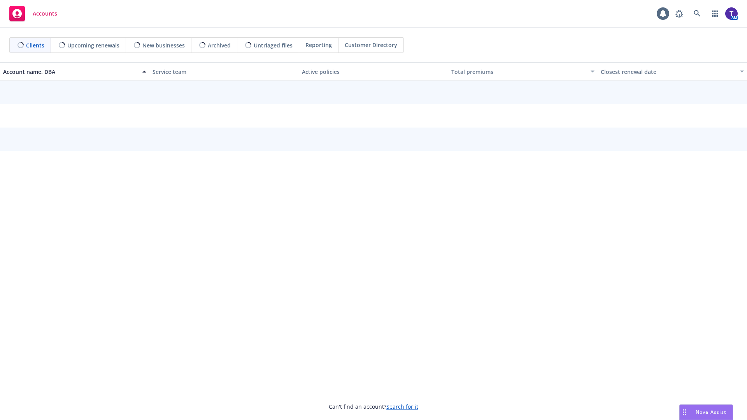  Describe the element at coordinates (224, 72) in the screenshot. I see `button: Service team` at that location.